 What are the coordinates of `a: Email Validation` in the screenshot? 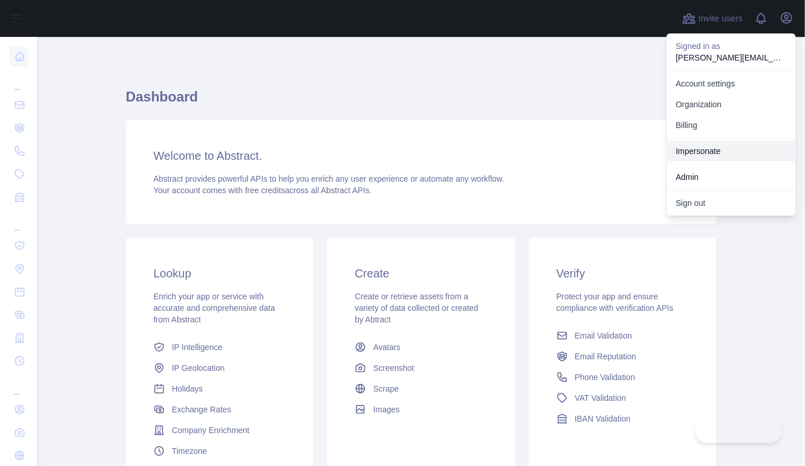 It's located at (622, 335).